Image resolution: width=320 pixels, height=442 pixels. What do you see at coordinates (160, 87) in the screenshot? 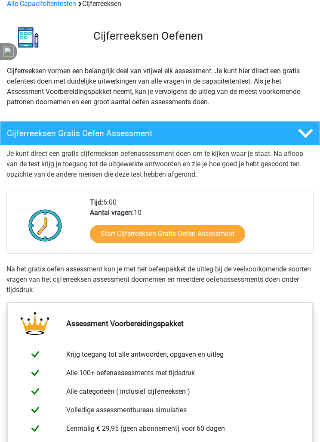
I see `p: Cijferreeksen vormen een belangrijk deel van vrijwel elk assessment. Je kunt hier direct een grat...` at bounding box center [160, 87].